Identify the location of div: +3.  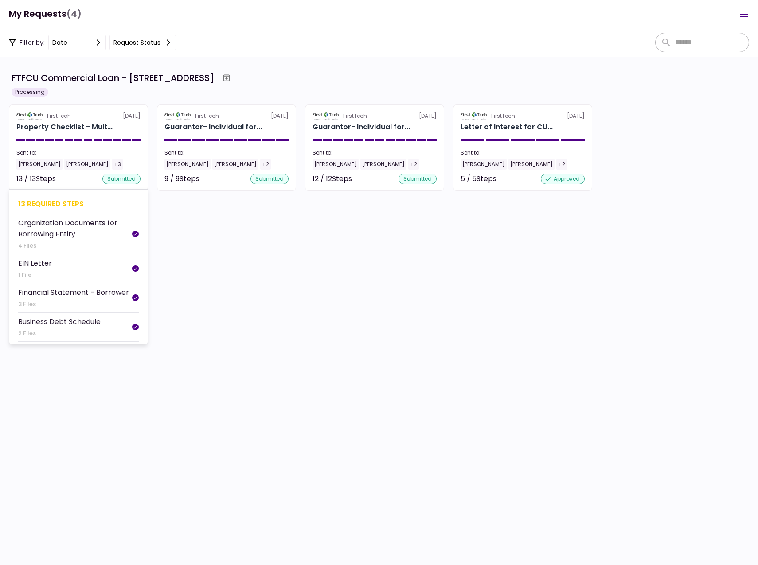
(117, 164).